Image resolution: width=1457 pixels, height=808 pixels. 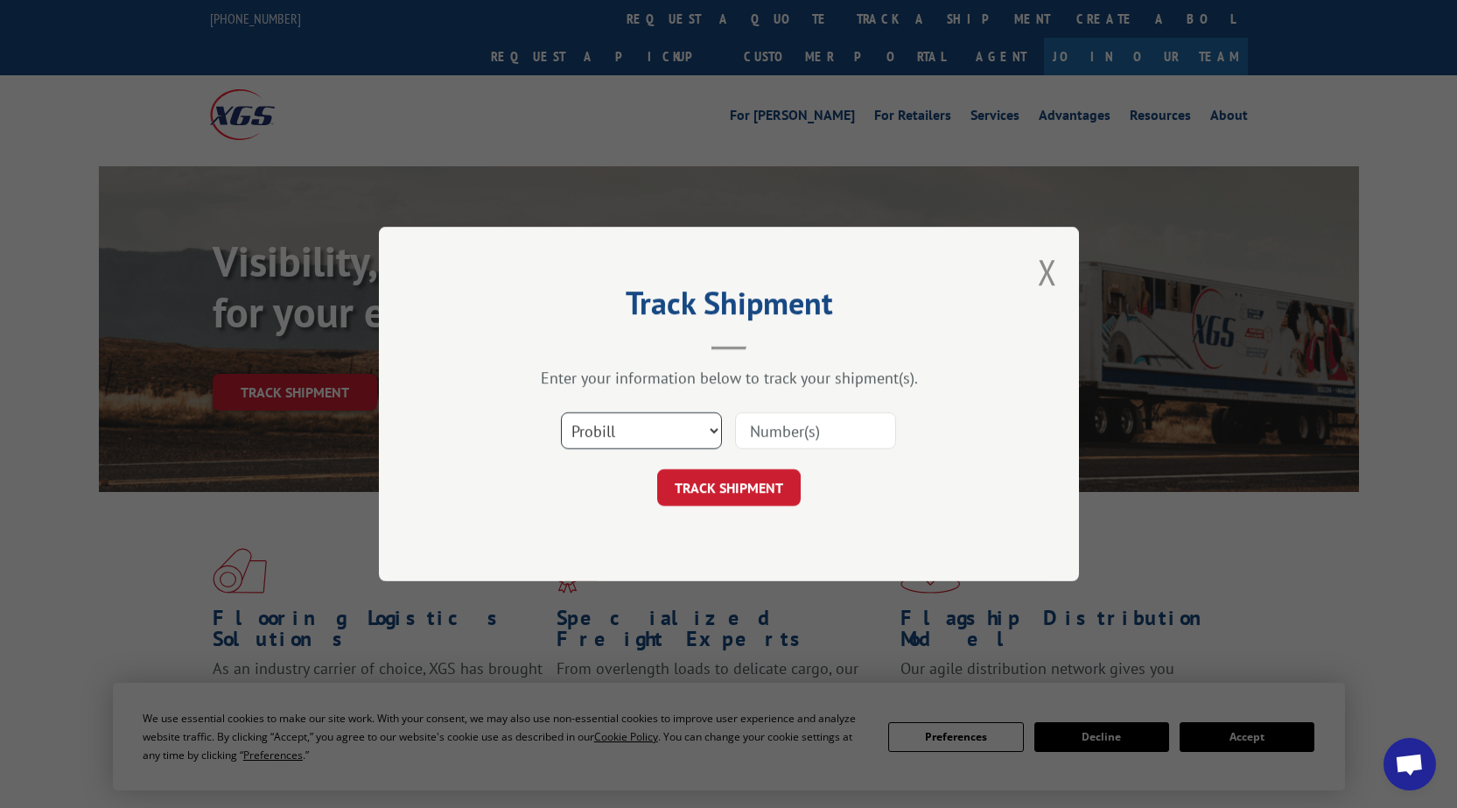 I want to click on button: TRACK SHIPMENT, so click(x=729, y=487).